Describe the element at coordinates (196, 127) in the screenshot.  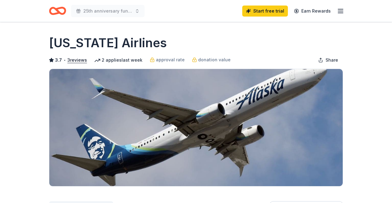
I see `img: Image for Alaska Airlines` at that location.